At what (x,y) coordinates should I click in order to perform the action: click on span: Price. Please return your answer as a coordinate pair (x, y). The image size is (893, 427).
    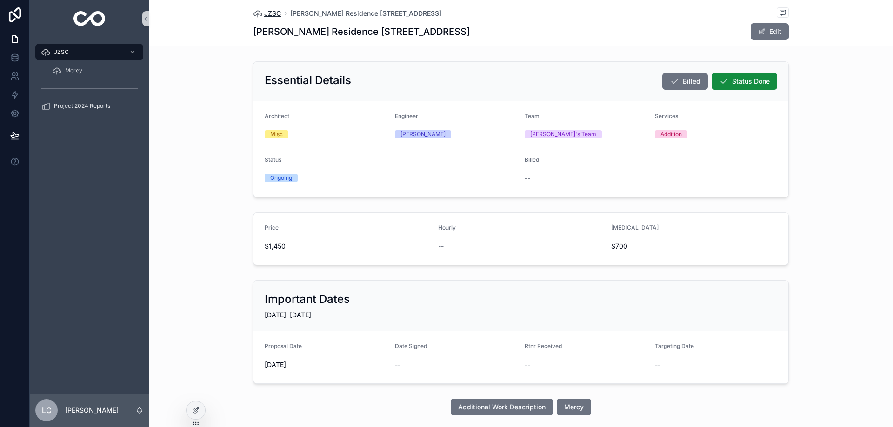
    Looking at the image, I should click on (272, 227).